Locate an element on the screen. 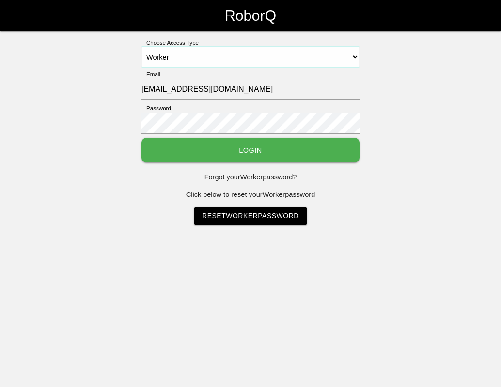 The width and height of the screenshot is (501, 387). button: Login is located at coordinates (251, 150).